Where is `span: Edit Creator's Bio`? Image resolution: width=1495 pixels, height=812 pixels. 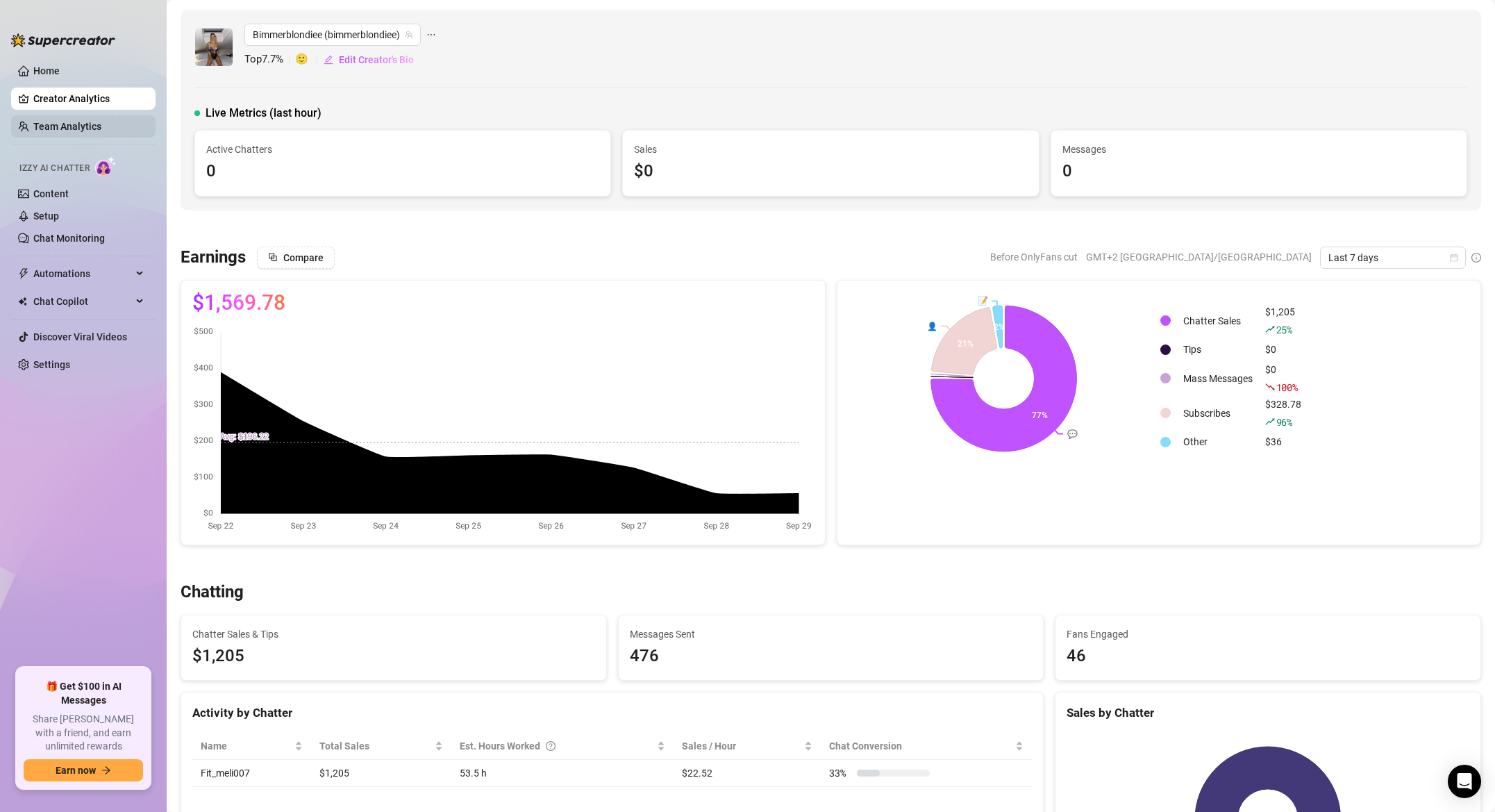
span: Edit Creator's Bio is located at coordinates (376, 60).